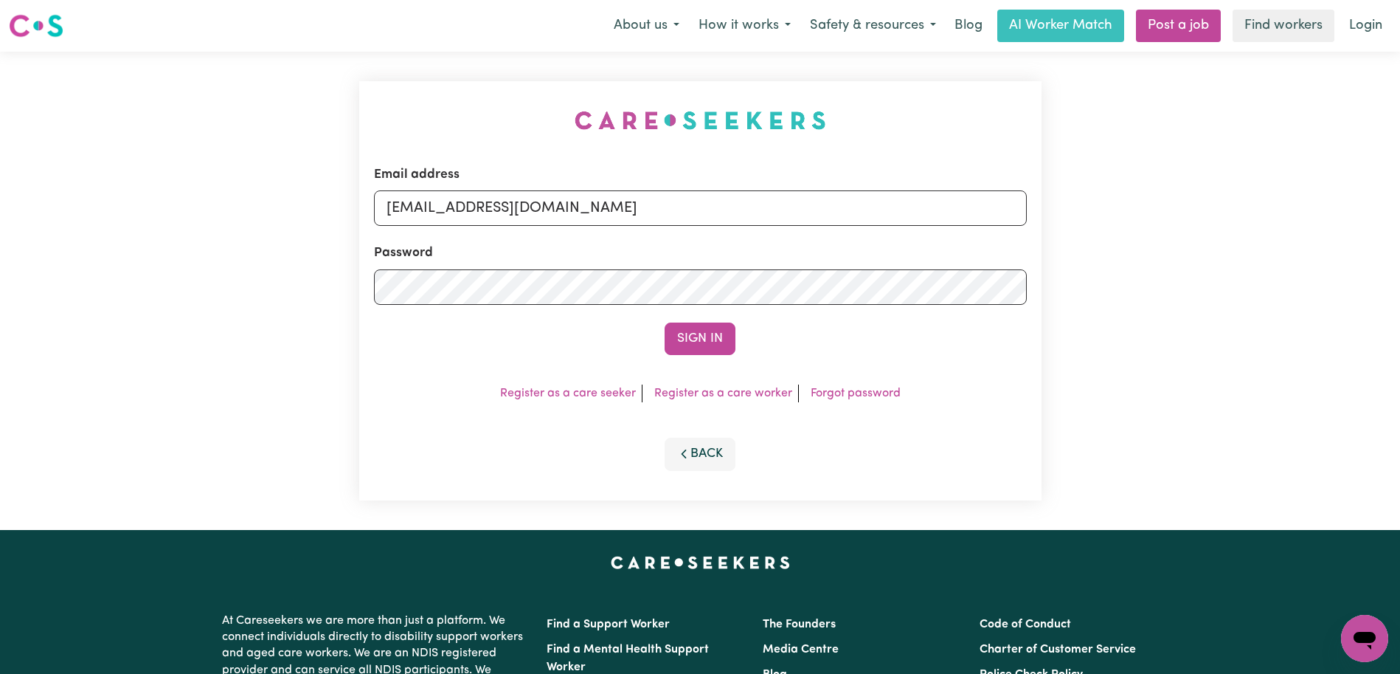 The width and height of the screenshot is (1400, 674). I want to click on img: Careseekers logo, so click(36, 26).